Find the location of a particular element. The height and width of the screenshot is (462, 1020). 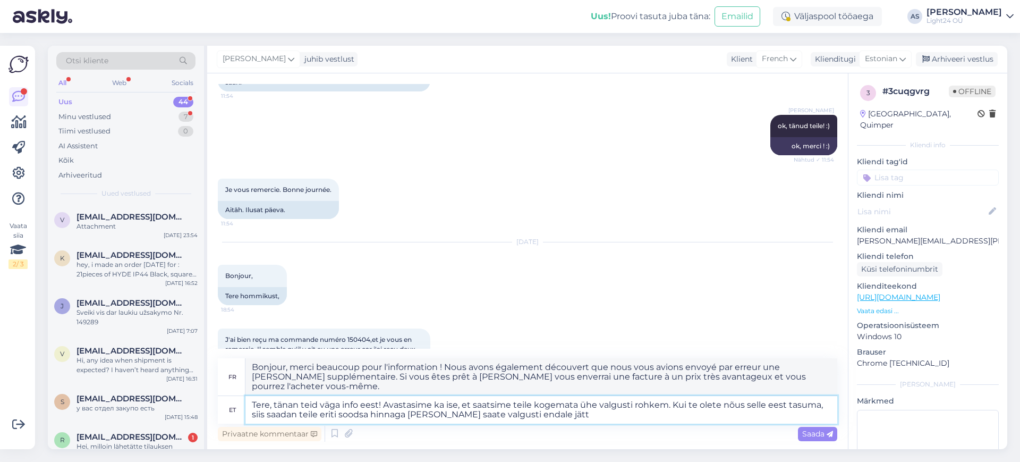

span: Je vous remercie. Bonne journée. is located at coordinates (278, 189).